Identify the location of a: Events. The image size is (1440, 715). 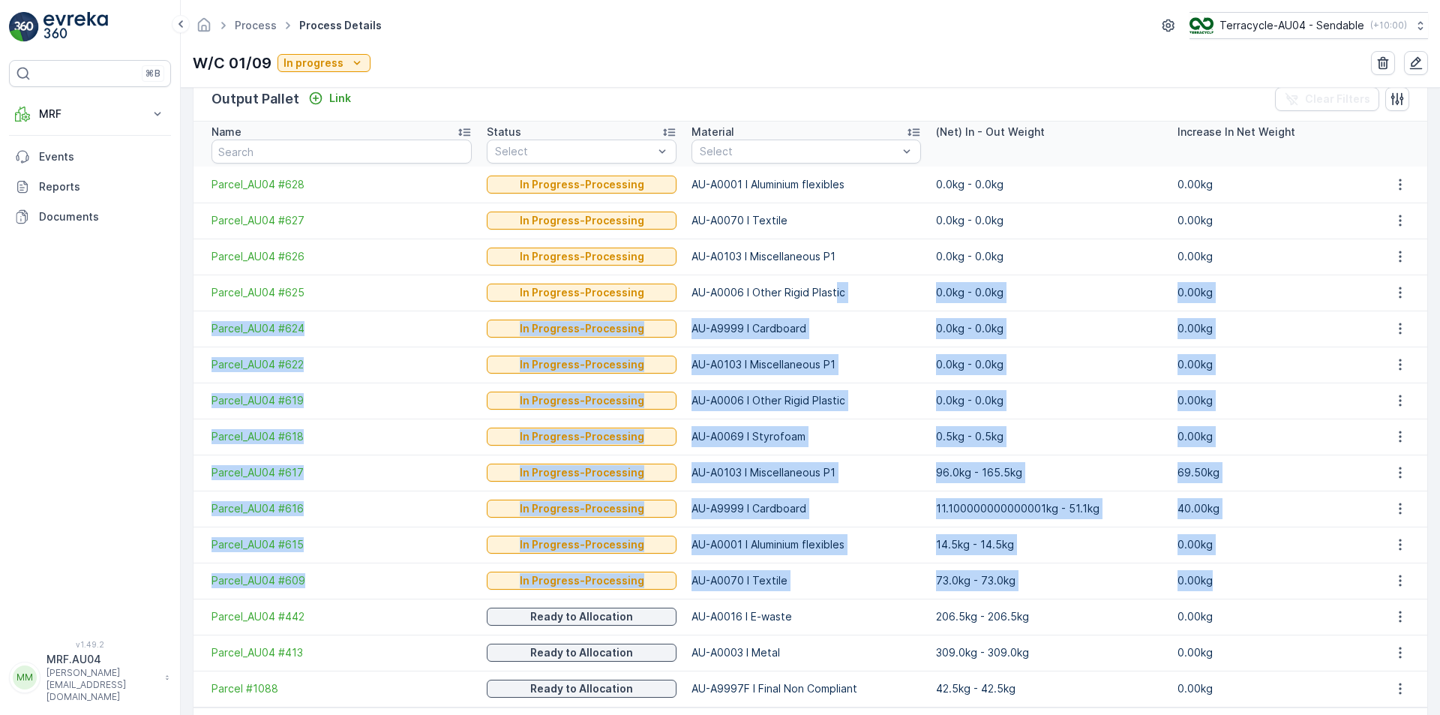
(90, 157).